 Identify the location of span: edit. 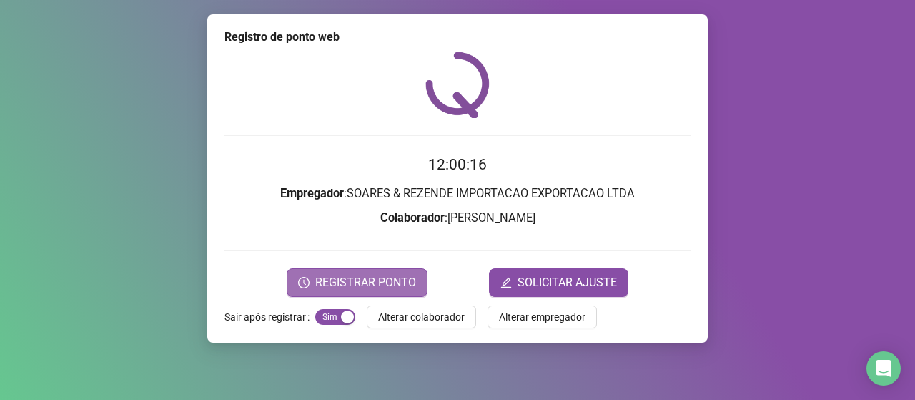
(506, 282).